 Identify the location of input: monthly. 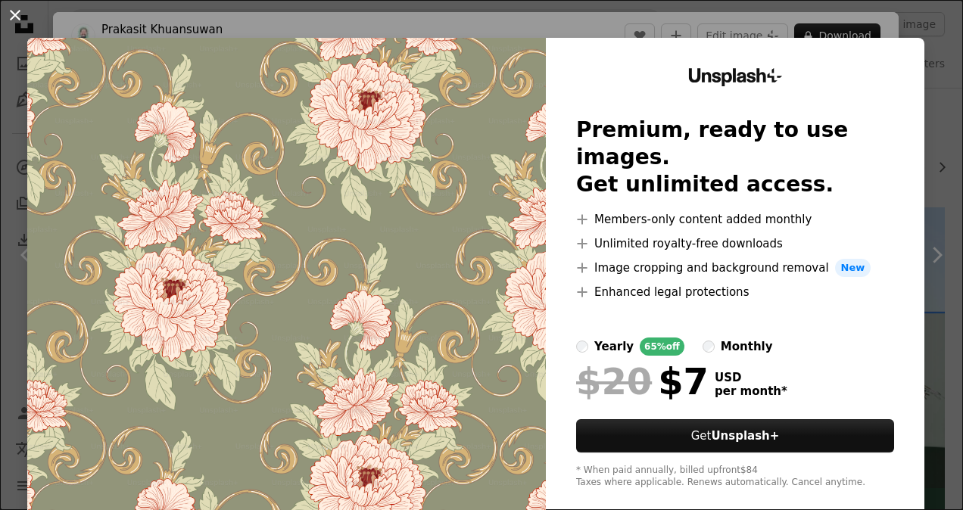
(708, 347).